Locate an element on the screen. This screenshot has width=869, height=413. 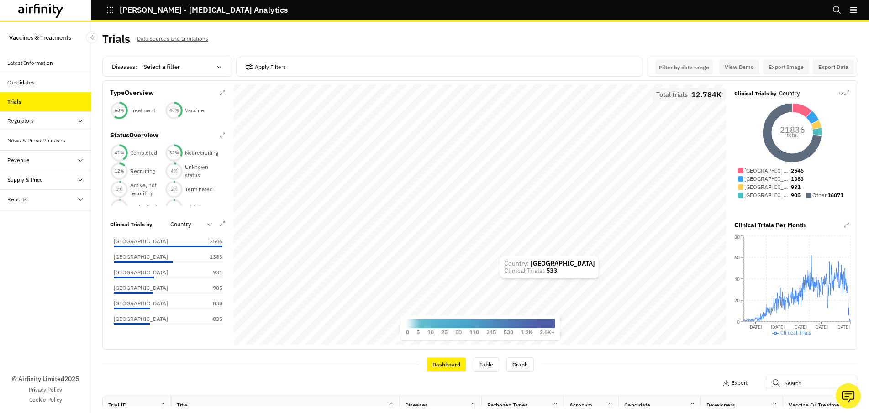
p: 530 is located at coordinates (508, 332).